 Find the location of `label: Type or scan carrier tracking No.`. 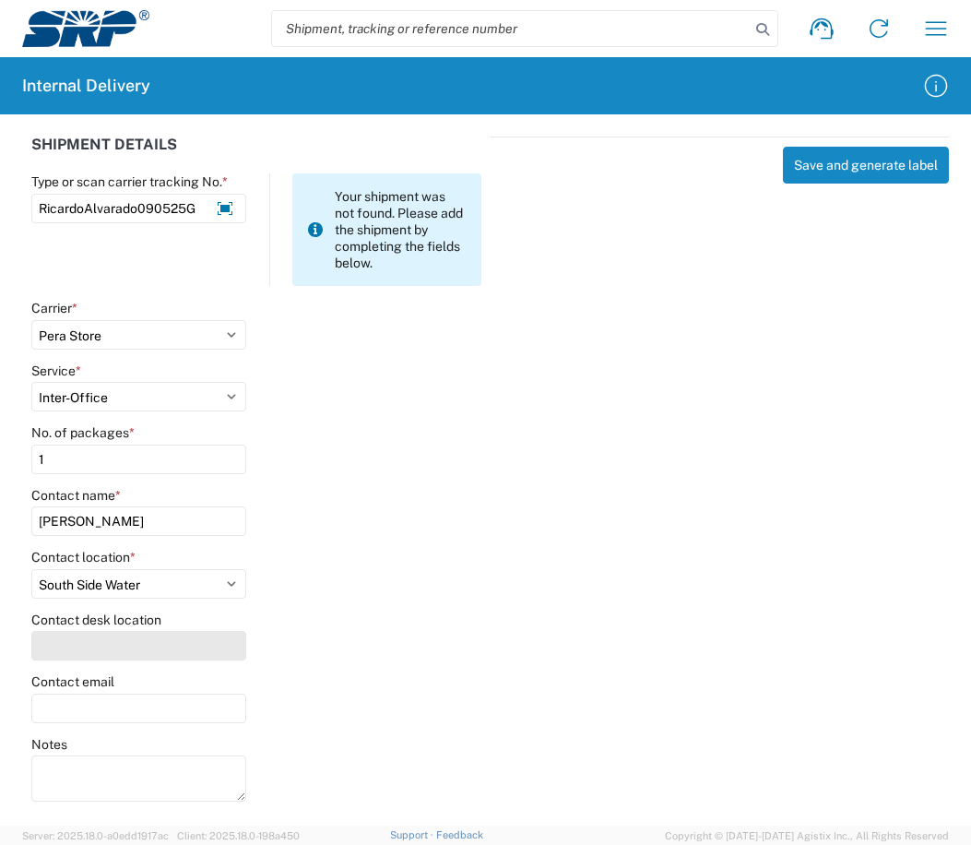

label: Type or scan carrier tracking No. is located at coordinates (129, 182).